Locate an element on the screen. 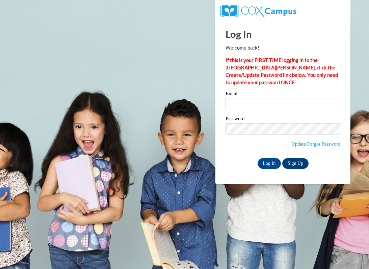 The width and height of the screenshot is (369, 269). p: Welcome back! is located at coordinates (283, 48).